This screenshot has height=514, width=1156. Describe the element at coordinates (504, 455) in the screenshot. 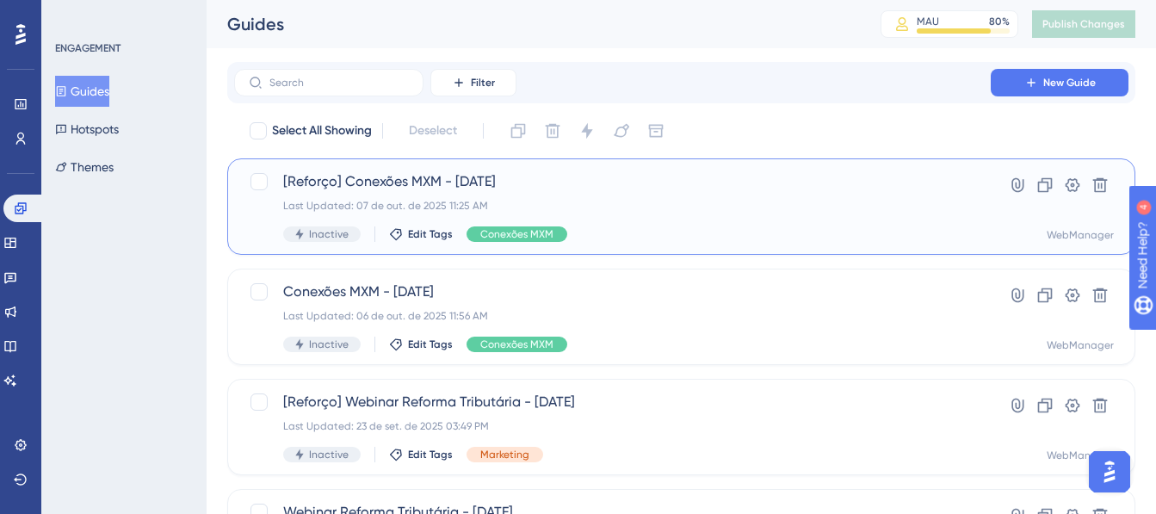

I see `span: Marketing` at that location.